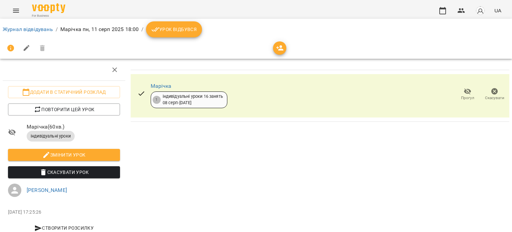  I want to click on img: avatar_s.png, so click(481, 11).